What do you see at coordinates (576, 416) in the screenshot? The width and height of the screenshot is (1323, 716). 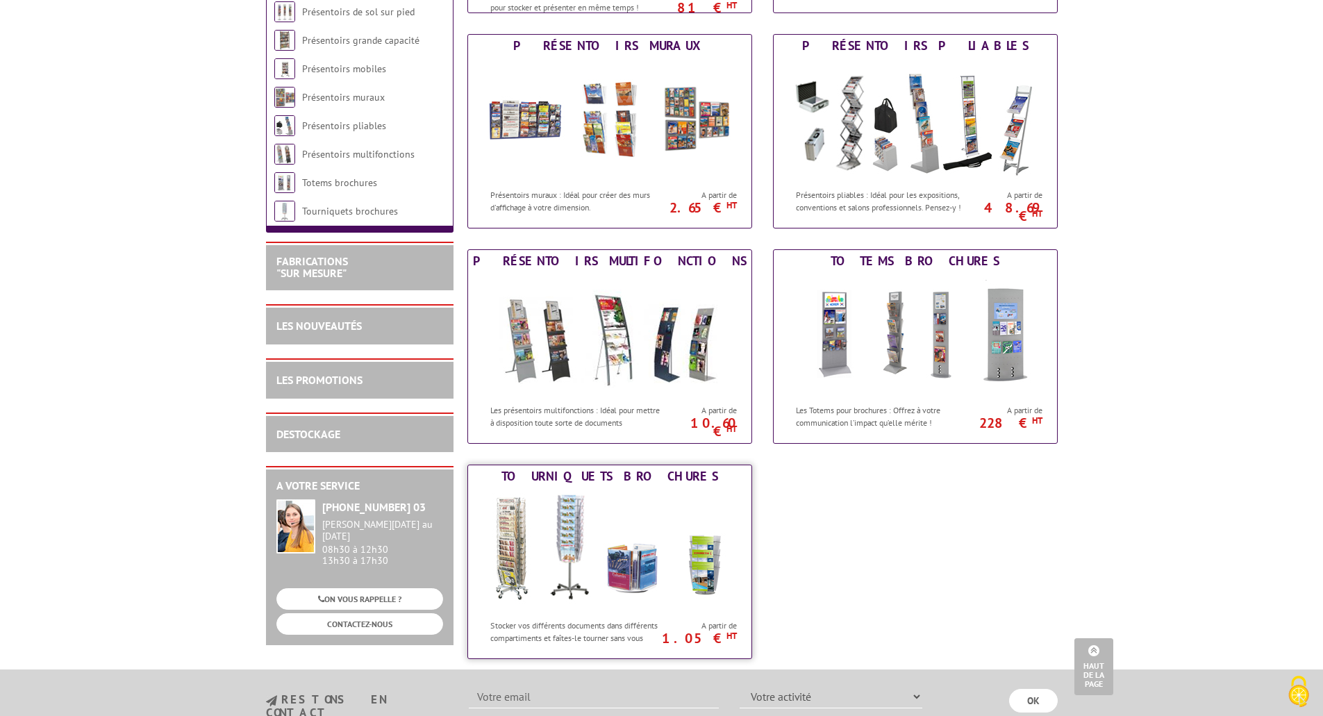 I see `p: Les présentoirs multifonctions : Idéal pour mettre à disposition toute sorte de documents` at bounding box center [576, 416].